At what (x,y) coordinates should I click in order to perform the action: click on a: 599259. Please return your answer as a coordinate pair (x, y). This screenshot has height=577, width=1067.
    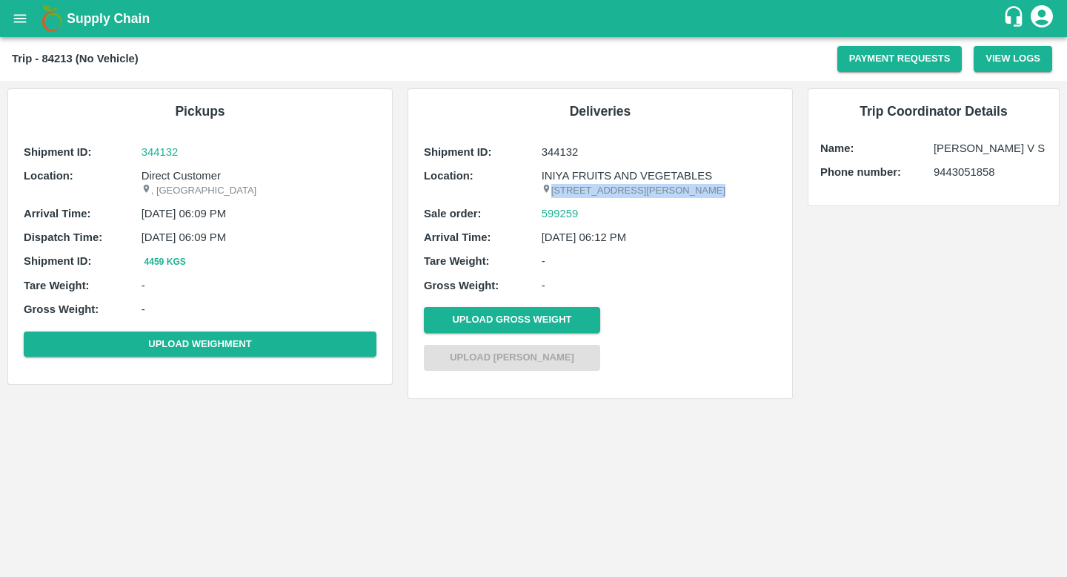
    Looking at the image, I should click on (560, 213).